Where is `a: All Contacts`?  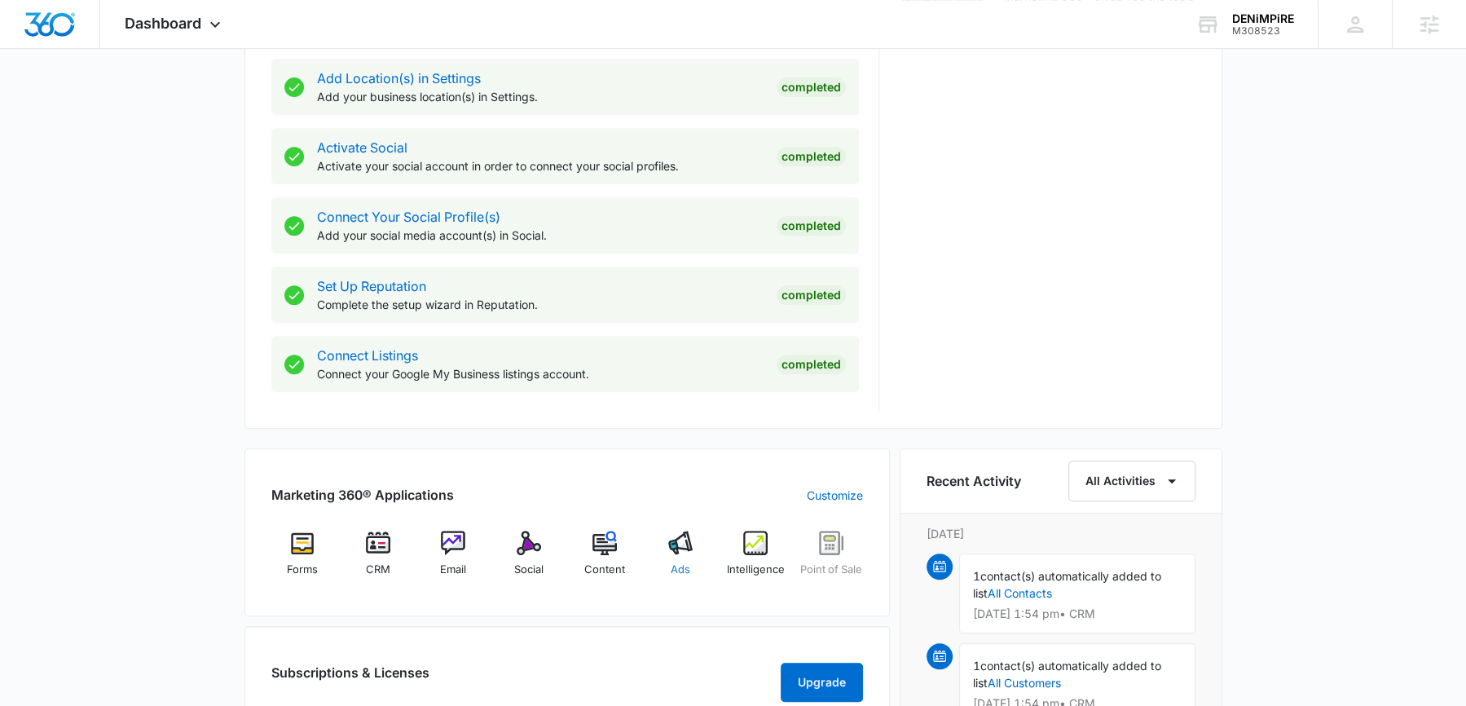 a: All Contacts is located at coordinates (1020, 593).